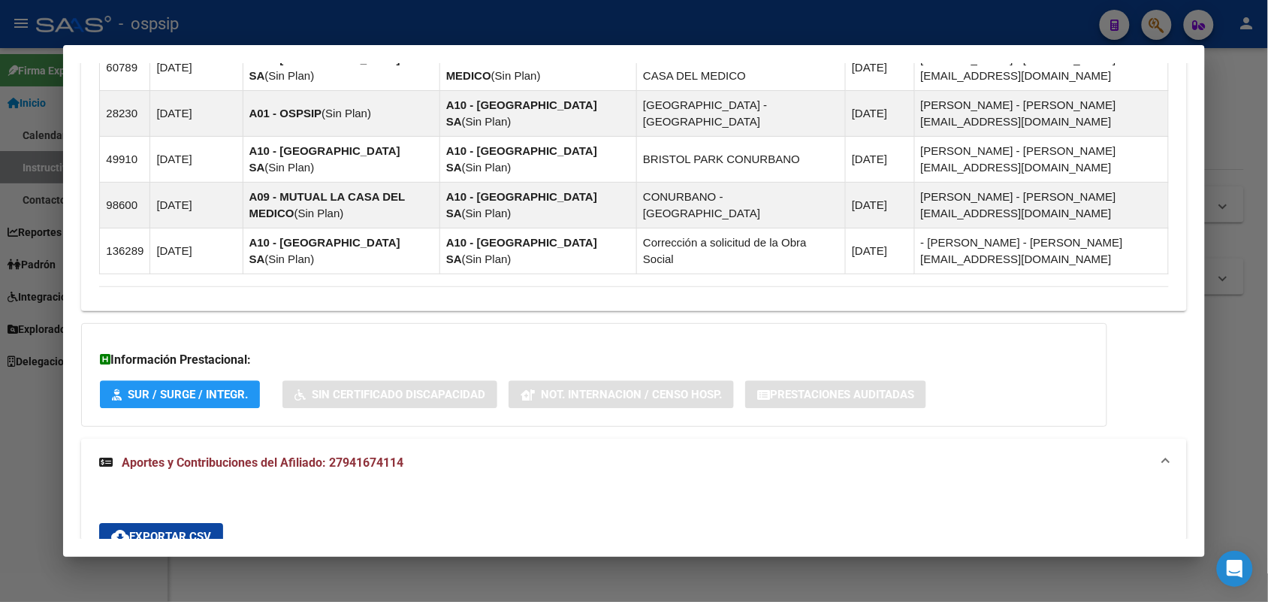  Describe the element at coordinates (125, 113) in the screenshot. I see `td: 28230` at that location.